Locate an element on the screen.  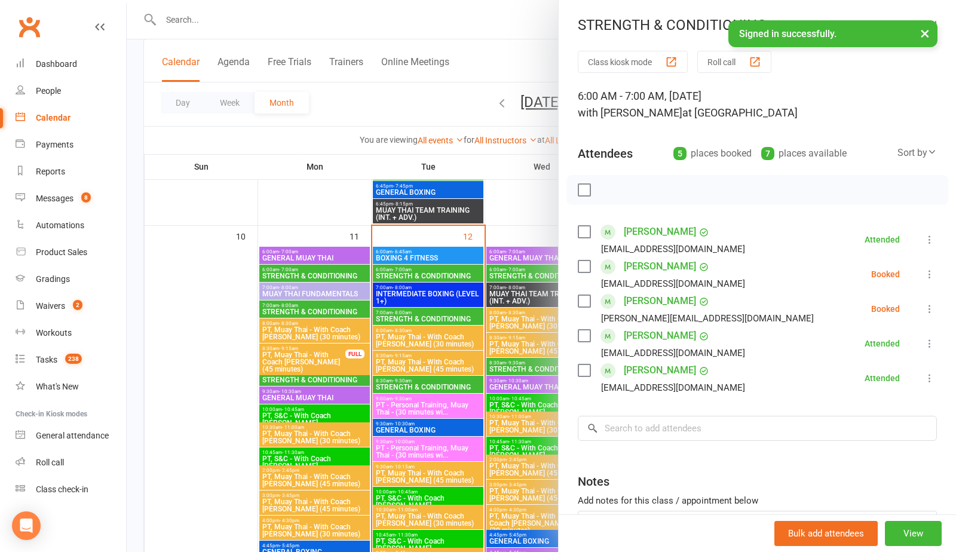
div: Class check-in is located at coordinates (62, 490).